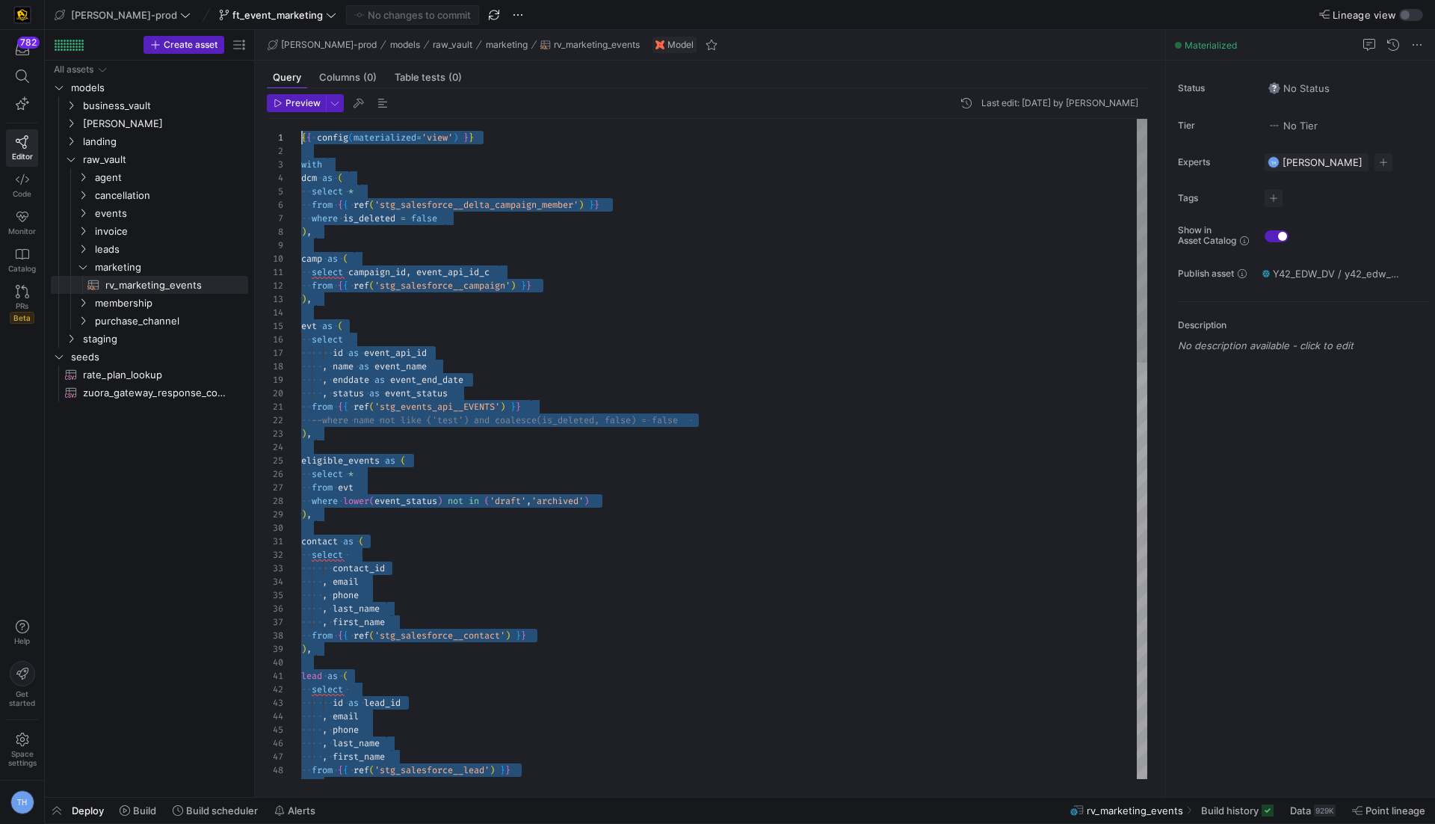 The width and height of the screenshot is (1435, 824). I want to click on span: Model, so click(680, 45).